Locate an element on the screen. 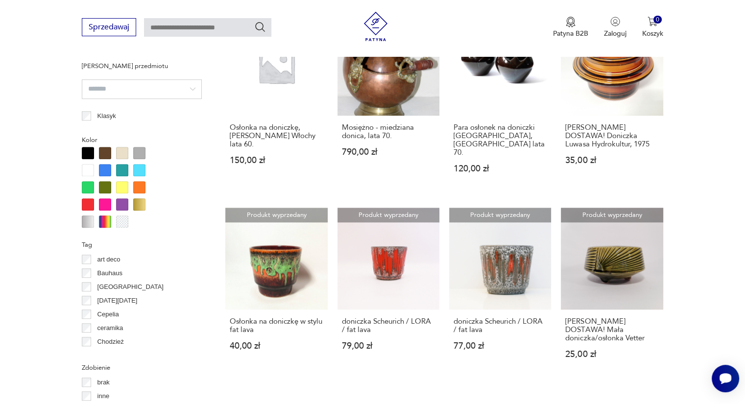 This screenshot has width=745, height=404. a: Produkt wyprzedanydoniczka Scheurich / LORA / fat lavadoniczka Scheurich / LORA / fat lava77,00 zł is located at coordinates (500, 292).